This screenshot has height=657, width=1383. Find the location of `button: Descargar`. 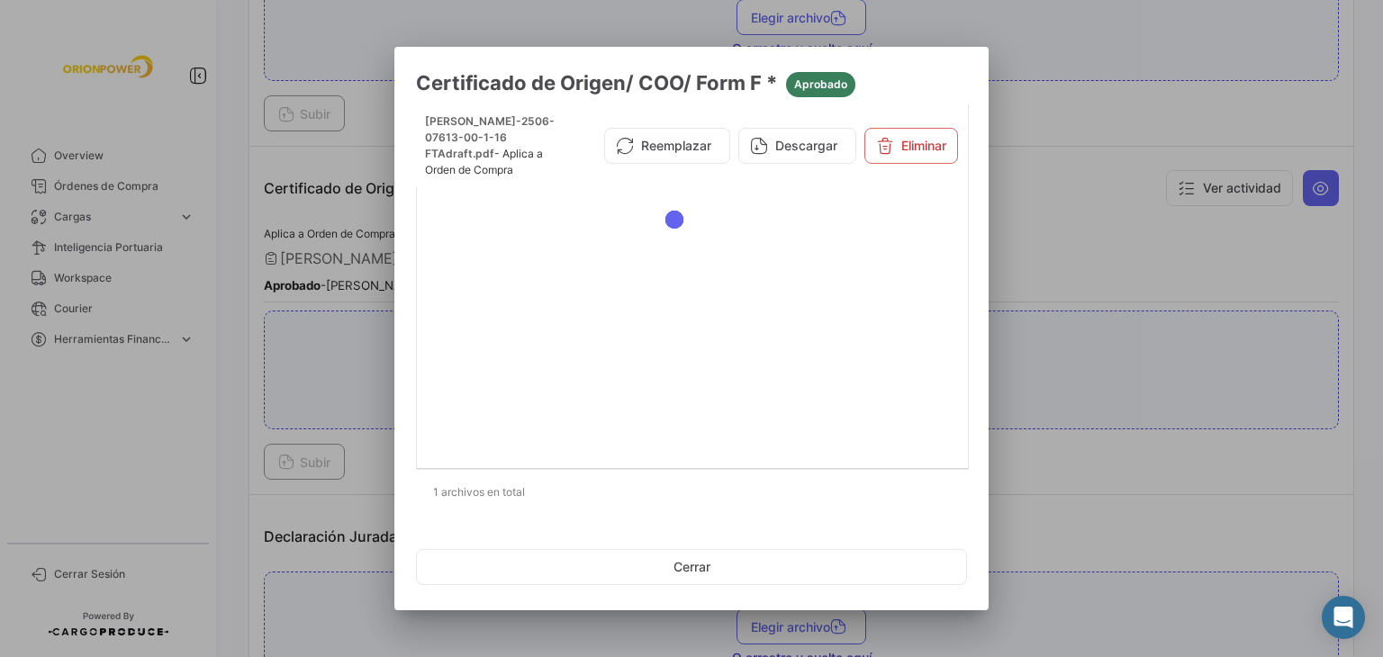

button: Descargar is located at coordinates (797, 146).